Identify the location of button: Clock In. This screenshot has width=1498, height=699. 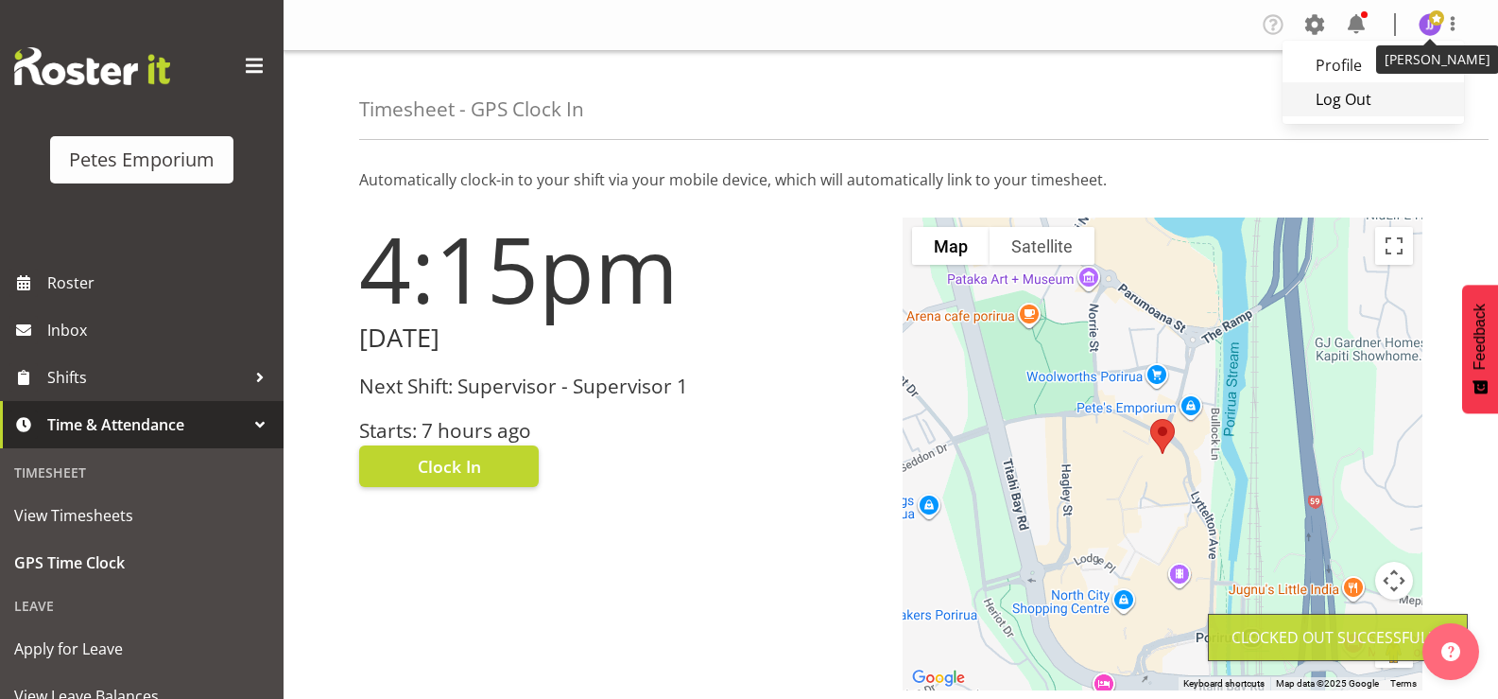
(449, 466).